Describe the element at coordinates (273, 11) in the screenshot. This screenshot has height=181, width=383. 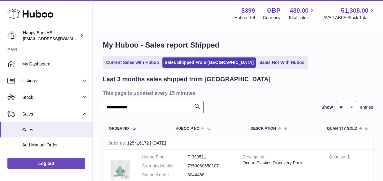
I see `strong: GBP` at that location.